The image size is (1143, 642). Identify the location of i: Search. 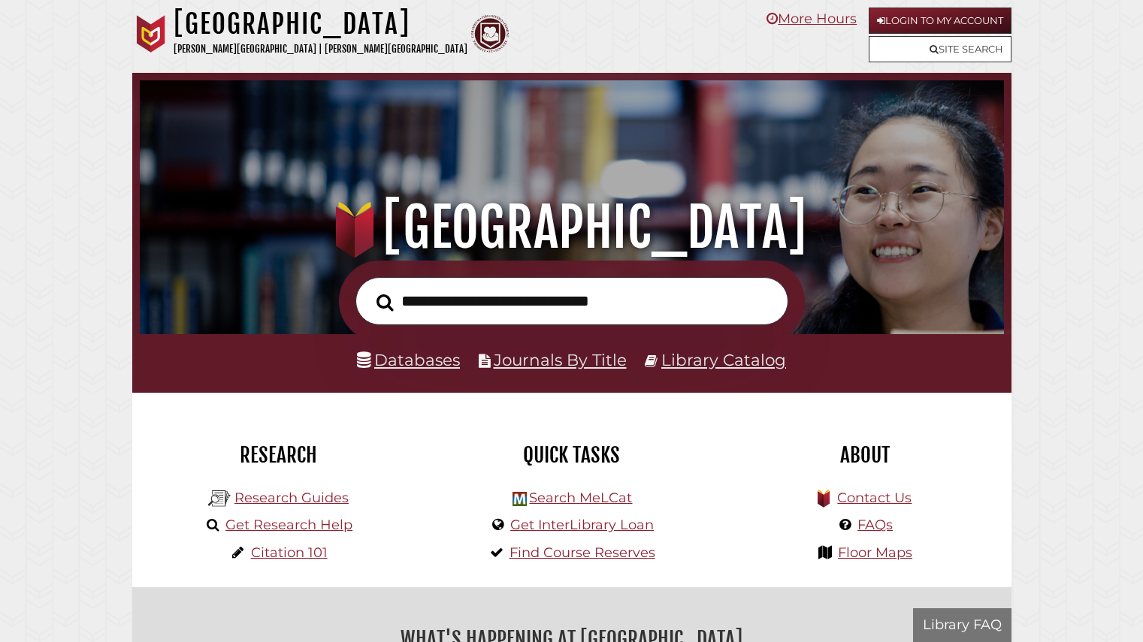
(385, 302).